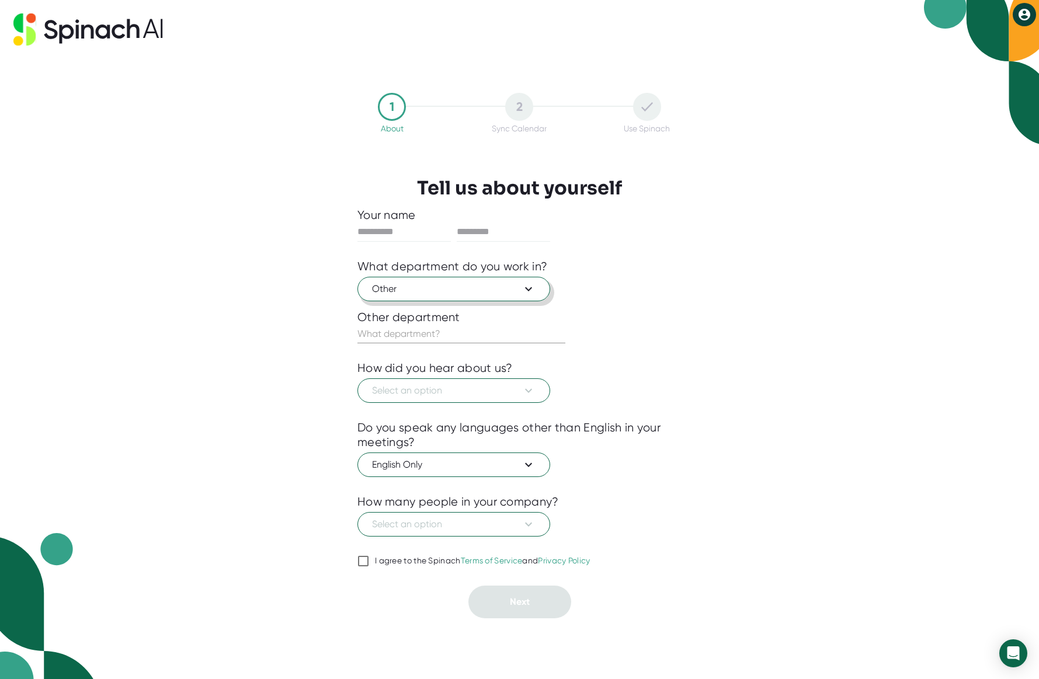 Image resolution: width=1039 pixels, height=679 pixels. What do you see at coordinates (454, 465) in the screenshot?
I see `button: English Only` at bounding box center [454, 465].